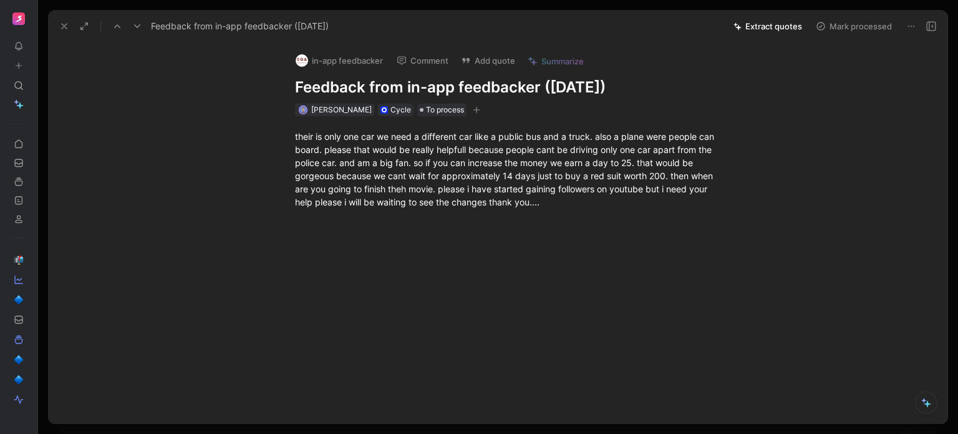 Image resolution: width=958 pixels, height=434 pixels. What do you see at coordinates (302, 61) in the screenshot?
I see `img: logo` at bounding box center [302, 61].